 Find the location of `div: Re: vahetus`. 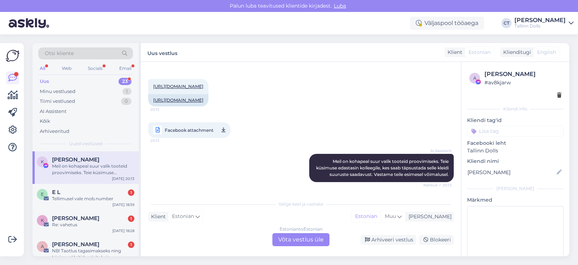

div: Re: vahetus is located at coordinates (93, 224).